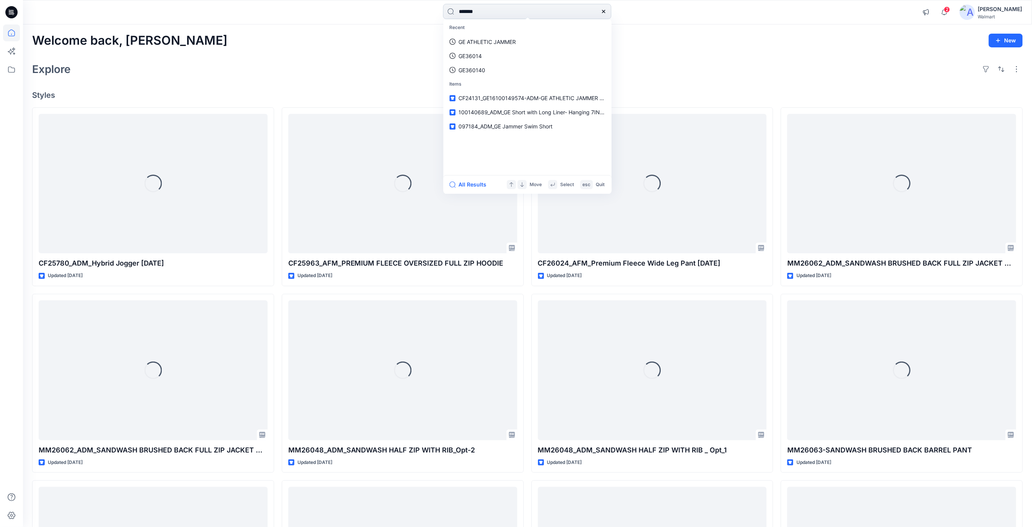 This screenshot has width=1032, height=527. What do you see at coordinates (471, 185) in the screenshot?
I see `button: All Results` at bounding box center [471, 185].